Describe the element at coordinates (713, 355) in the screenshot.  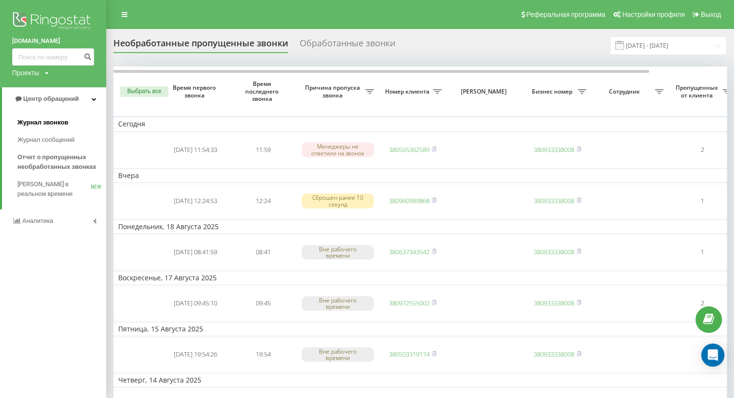
I see `div: Open Intercom Messenger` at that location.